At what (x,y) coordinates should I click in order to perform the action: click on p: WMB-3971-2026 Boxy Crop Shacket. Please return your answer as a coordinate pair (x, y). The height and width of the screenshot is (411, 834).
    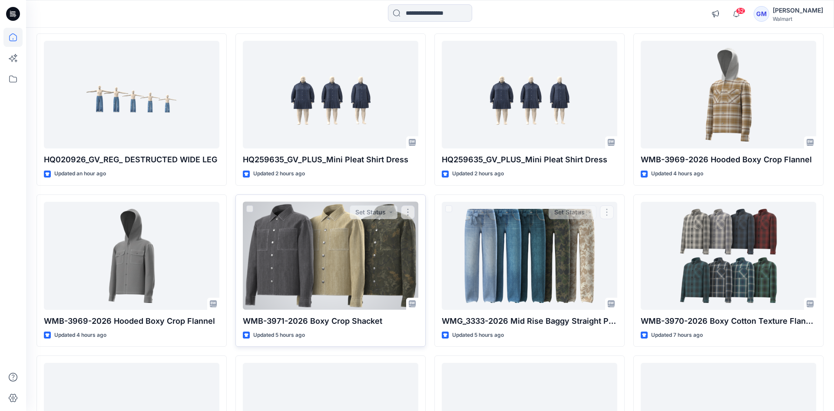
    Looking at the image, I should click on (330, 321).